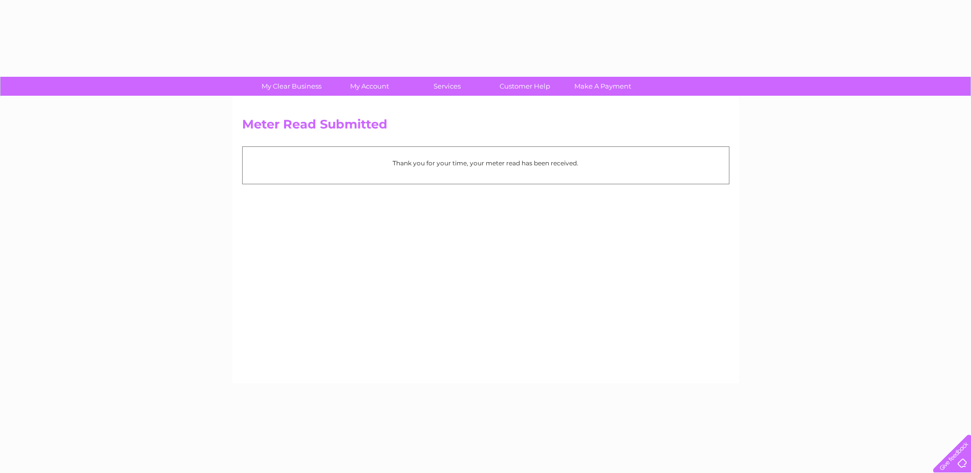 This screenshot has height=473, width=971. What do you see at coordinates (447, 86) in the screenshot?
I see `a: Services` at bounding box center [447, 86].